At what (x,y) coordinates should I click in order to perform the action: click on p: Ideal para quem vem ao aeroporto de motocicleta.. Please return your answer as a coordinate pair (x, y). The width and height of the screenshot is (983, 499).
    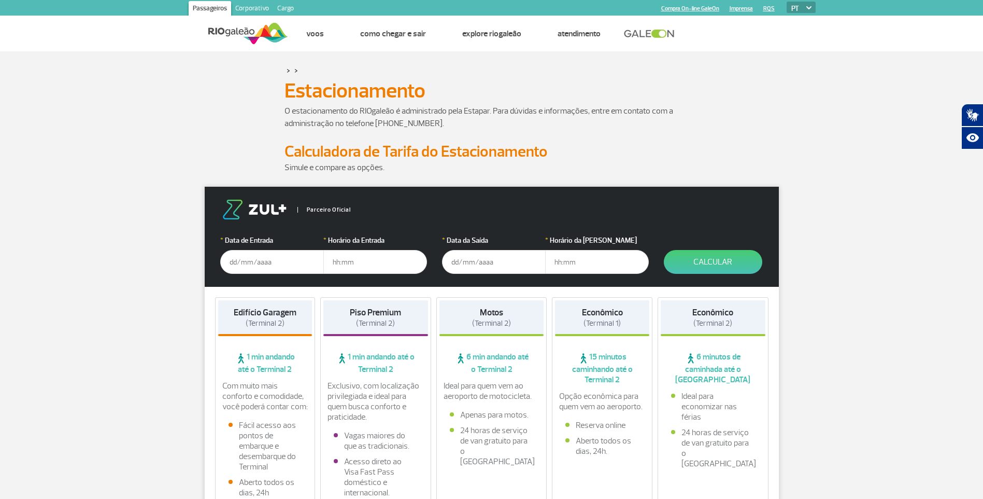
    Looking at the image, I should click on (492, 391).